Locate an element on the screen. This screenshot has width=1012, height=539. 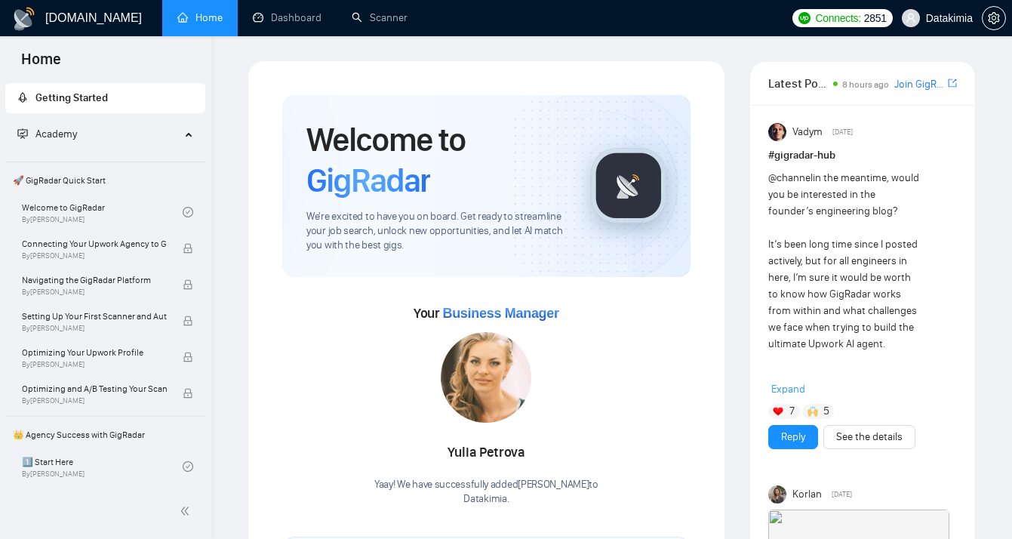
a: See the details is located at coordinates (869, 437).